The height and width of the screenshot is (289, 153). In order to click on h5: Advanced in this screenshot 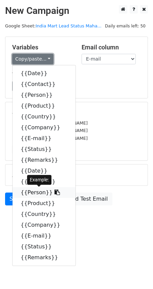, I will do `click(77, 175)`.